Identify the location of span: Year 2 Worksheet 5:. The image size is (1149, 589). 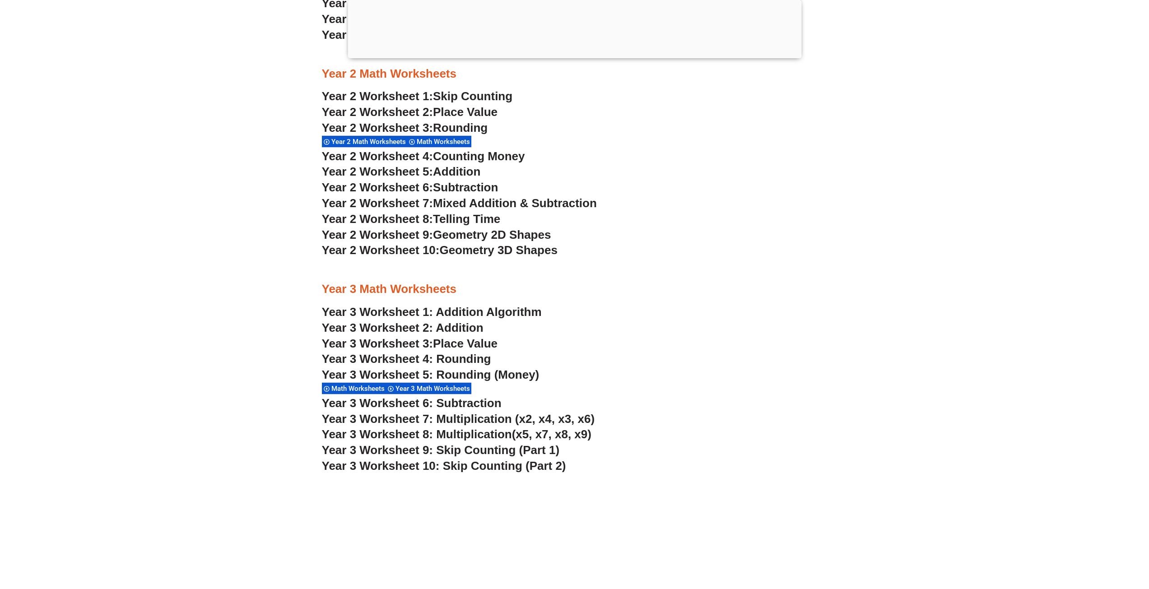
(378, 172).